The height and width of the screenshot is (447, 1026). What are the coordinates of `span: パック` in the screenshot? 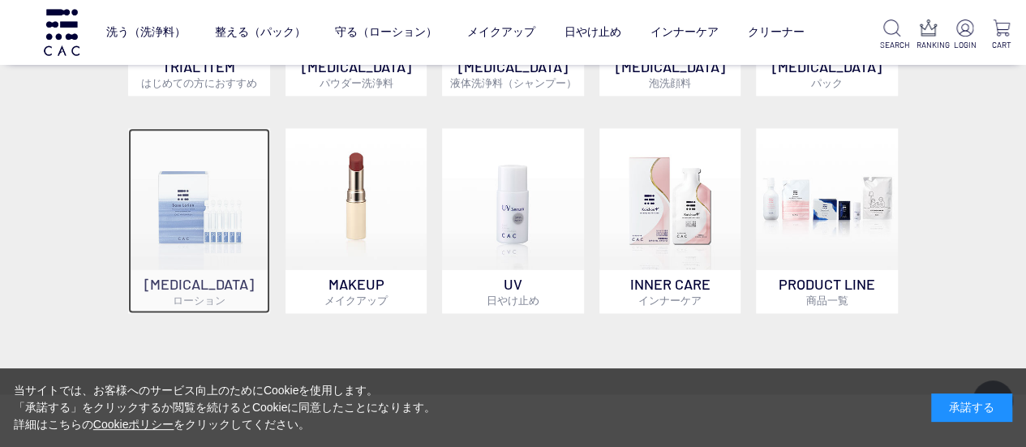 It's located at (827, 83).